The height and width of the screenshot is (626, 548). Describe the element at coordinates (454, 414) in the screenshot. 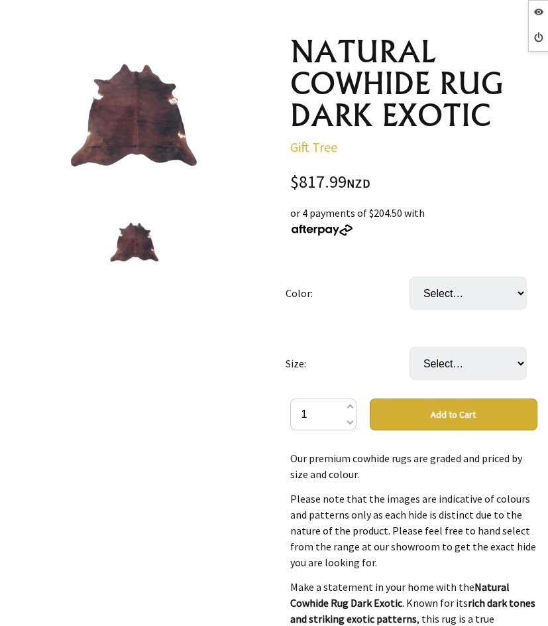

I see `button: Add to Cart` at that location.